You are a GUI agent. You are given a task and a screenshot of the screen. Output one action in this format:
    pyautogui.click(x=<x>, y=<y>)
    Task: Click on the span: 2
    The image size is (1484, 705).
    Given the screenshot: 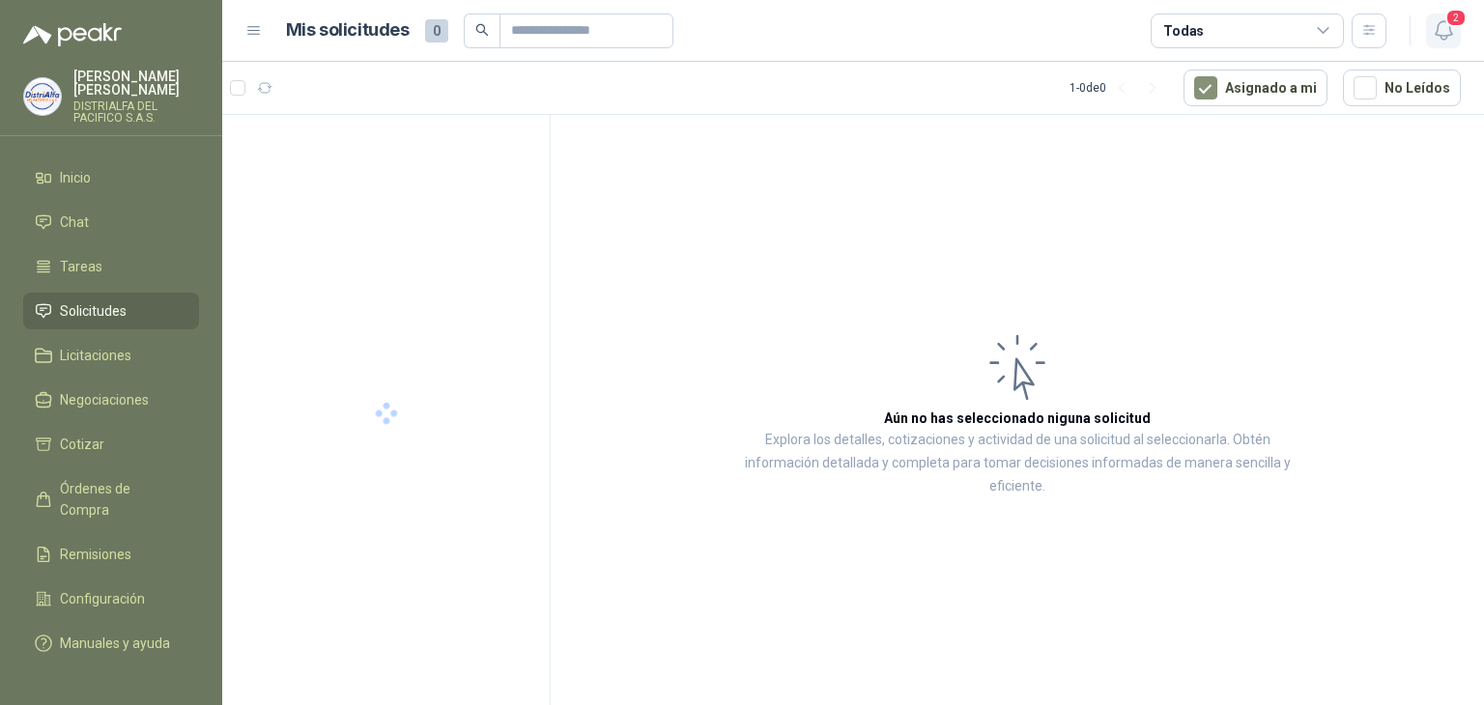 What is the action you would take?
    pyautogui.click(x=1456, y=17)
    